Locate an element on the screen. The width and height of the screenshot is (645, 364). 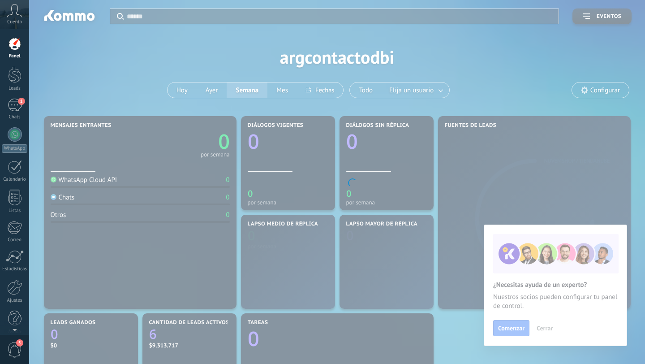
div: Calendario is located at coordinates (15, 179).